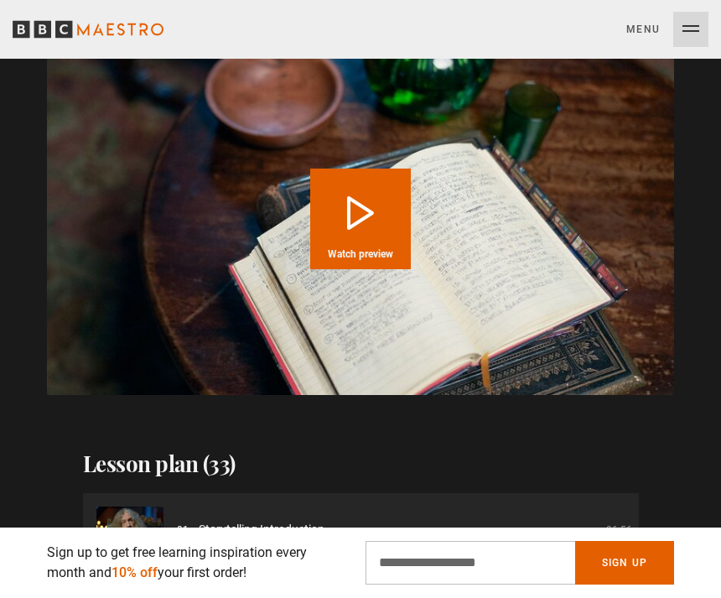 The image size is (721, 598). Describe the element at coordinates (361, 464) in the screenshot. I see `h2: Lesson plan (33)` at that location.